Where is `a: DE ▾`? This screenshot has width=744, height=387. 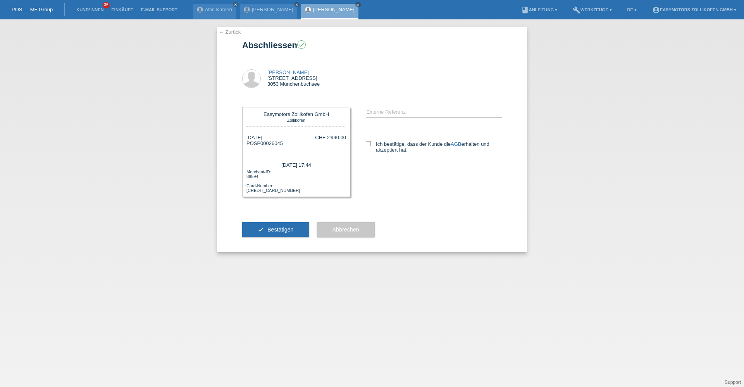
a: DE ▾ is located at coordinates (632, 10).